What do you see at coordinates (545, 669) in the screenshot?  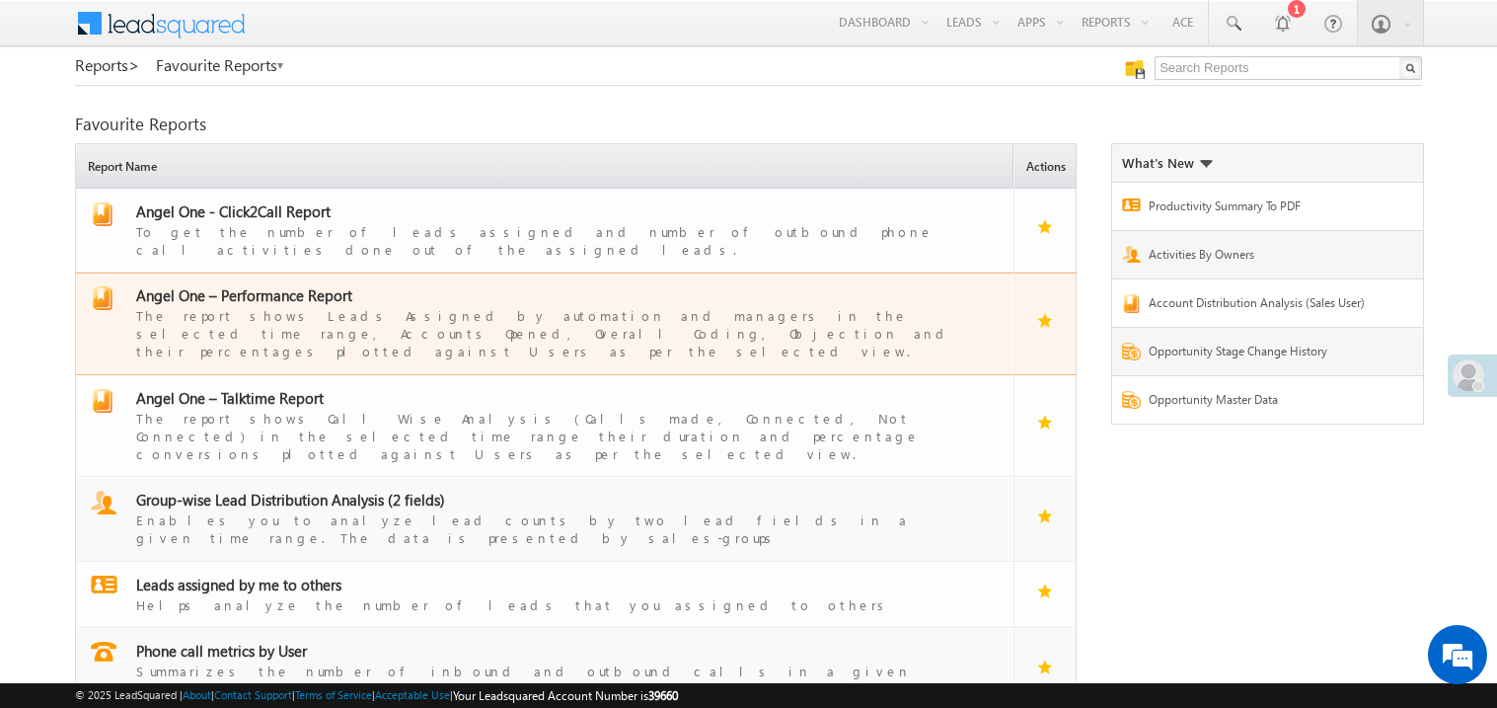 I see `a: report Phone call metrics by UserSummarizes the number of inbound and outbound calls in a given t...` at bounding box center [545, 669].